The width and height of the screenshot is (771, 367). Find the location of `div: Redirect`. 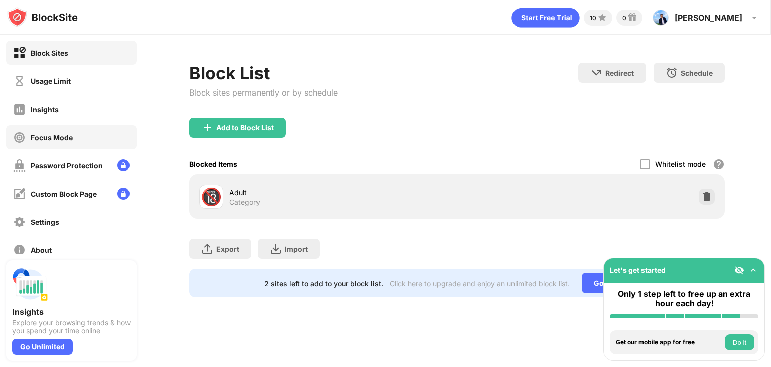

div: Redirect is located at coordinates (620, 73).